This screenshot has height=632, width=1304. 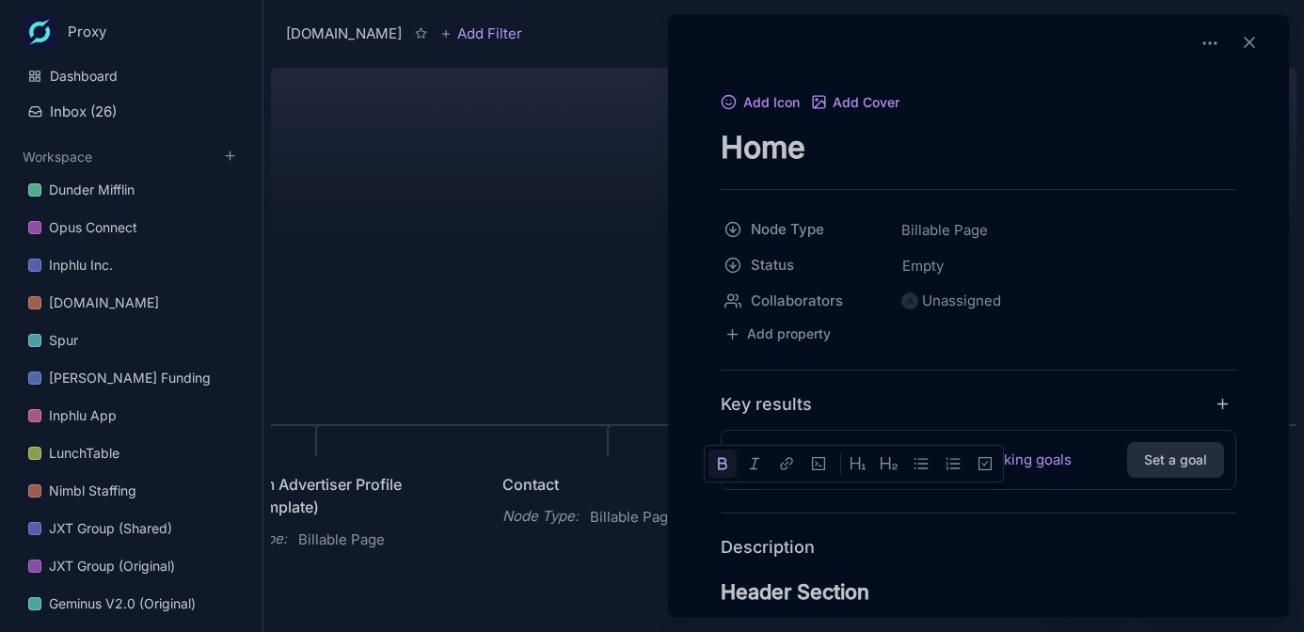 I want to click on button: Set a goal, so click(x=1175, y=460).